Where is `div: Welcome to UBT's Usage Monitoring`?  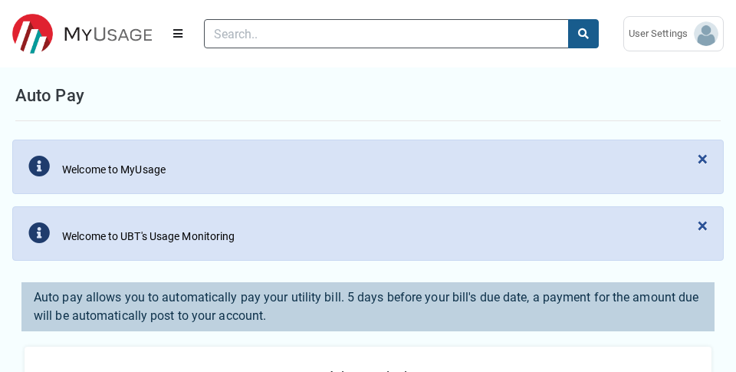
div: Welcome to UBT's Usage Monitoring is located at coordinates (148, 236).